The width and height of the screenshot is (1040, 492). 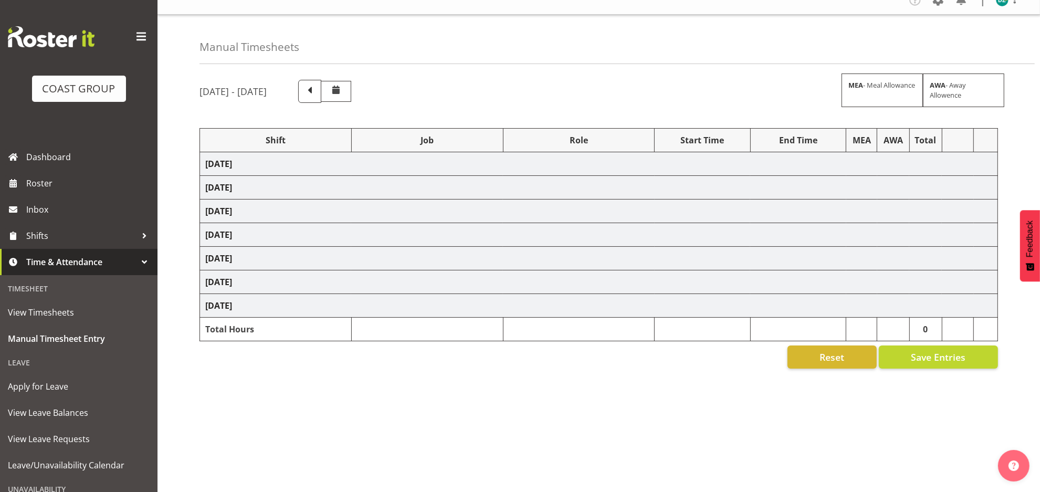 I want to click on h4: Manual Timesheets, so click(x=249, y=47).